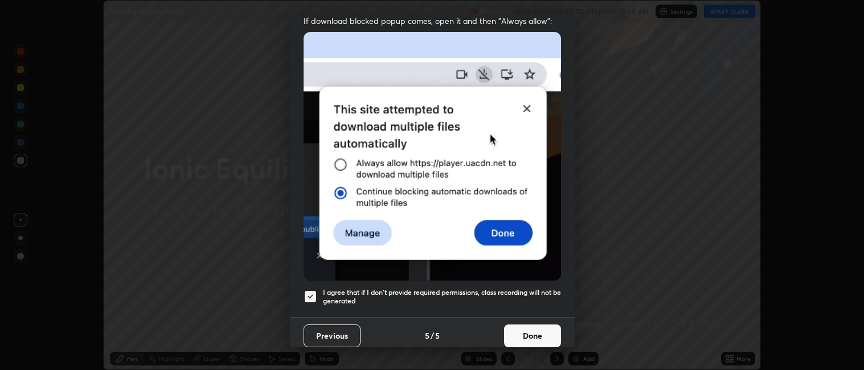  What do you see at coordinates (332, 336) in the screenshot?
I see `button: Previous` at bounding box center [332, 336].